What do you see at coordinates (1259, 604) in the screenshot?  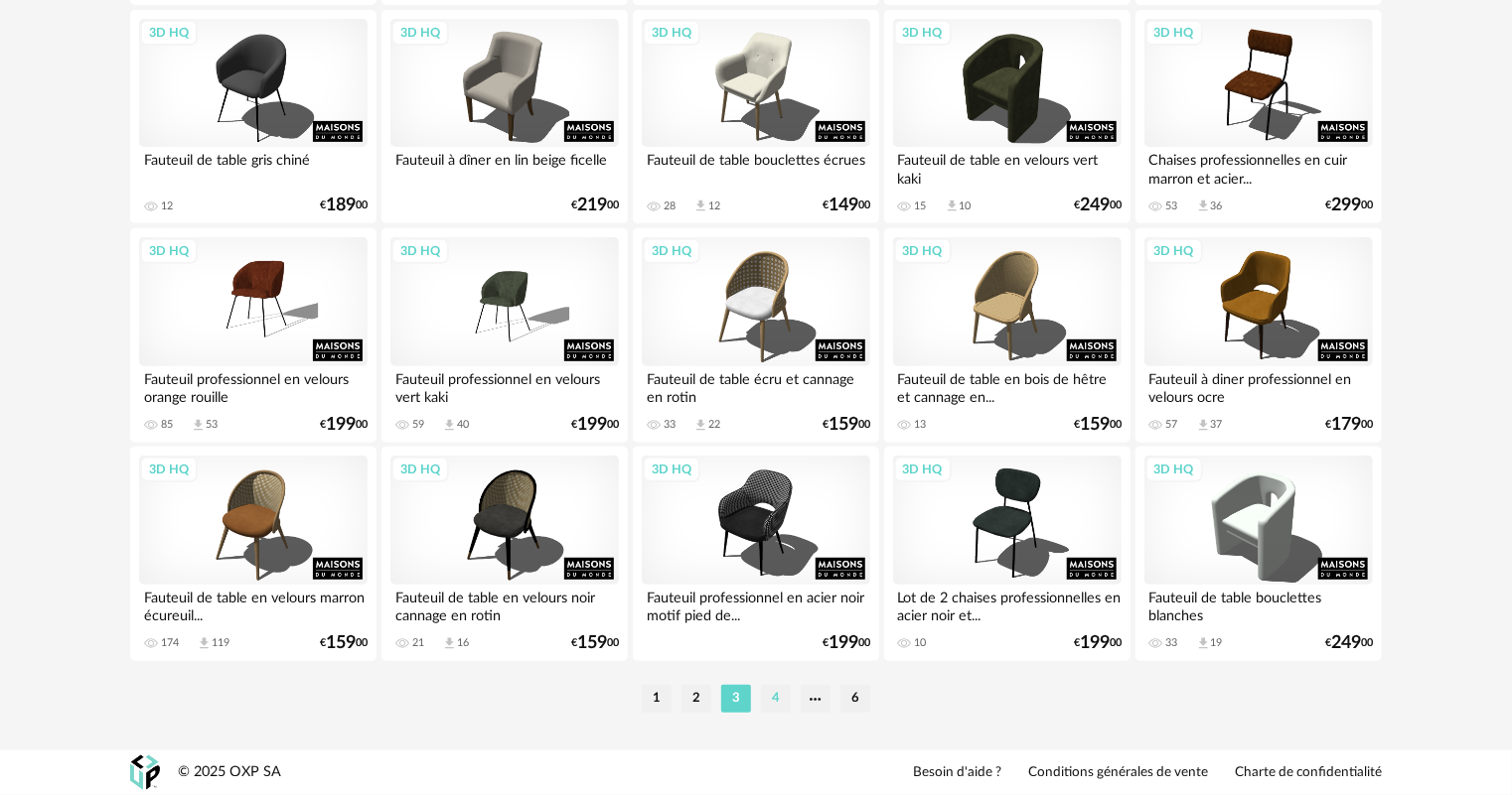 I see `div: Fauteuil de table bouclettes blanches` at bounding box center [1259, 604].